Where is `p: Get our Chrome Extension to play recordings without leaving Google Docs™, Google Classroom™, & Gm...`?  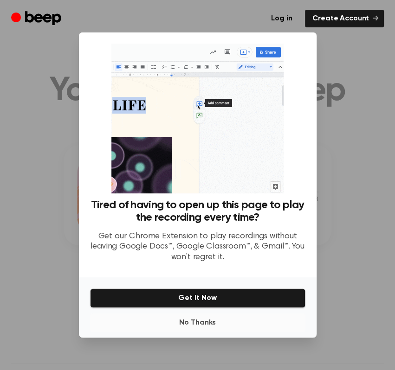
p: Get our Chrome Extension to play recordings without leaving Google Docs™, Google Classroom™, & Gm... is located at coordinates (198, 247).